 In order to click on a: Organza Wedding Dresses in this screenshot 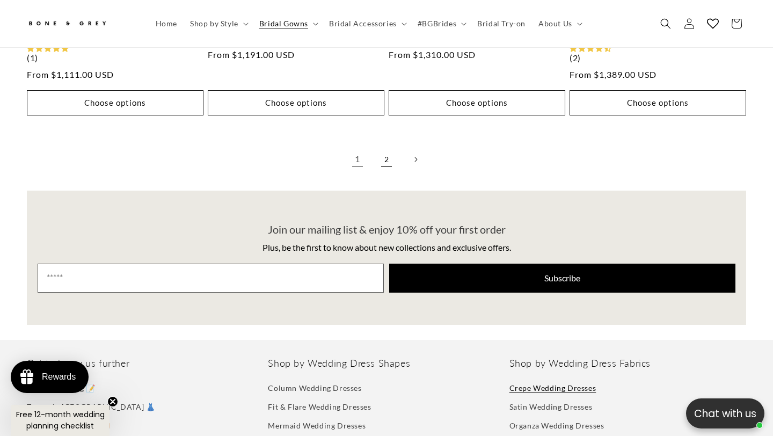, I will do `click(556, 425)`.